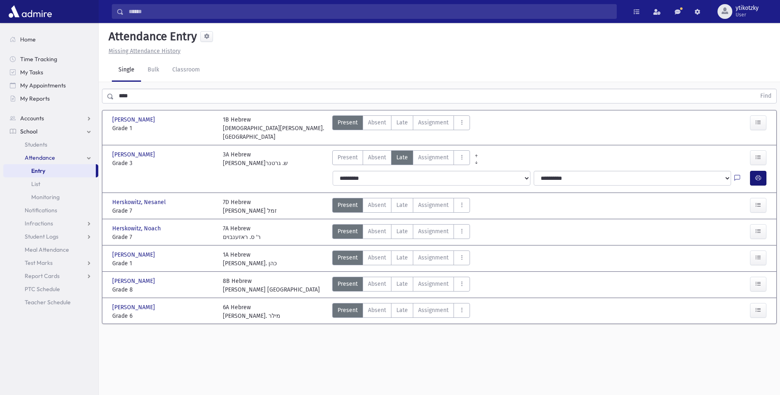 The height and width of the screenshot is (395, 780). Describe the element at coordinates (42, 289) in the screenshot. I see `span: PTC Schedule` at that location.